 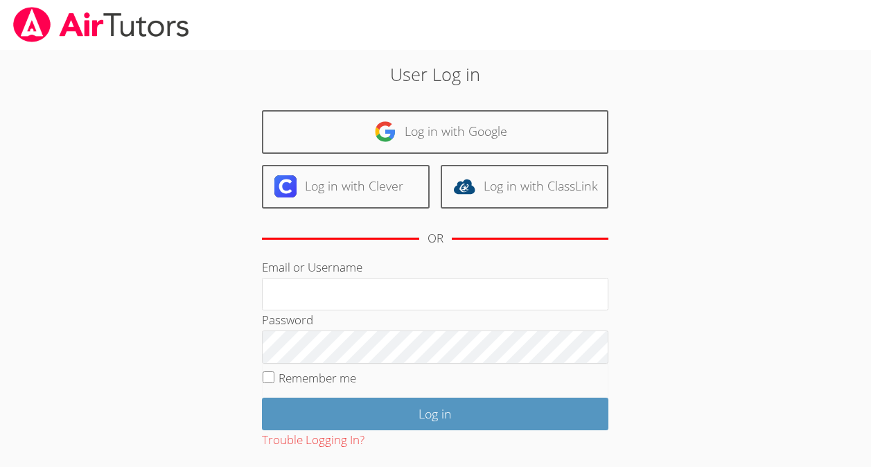 What do you see at coordinates (385, 132) in the screenshot?
I see `img: google-logo-50288ca7cdecda66e5e0955fdab243c47b7ad437acaf1139b6f446037453330a.svg` at bounding box center [385, 132].